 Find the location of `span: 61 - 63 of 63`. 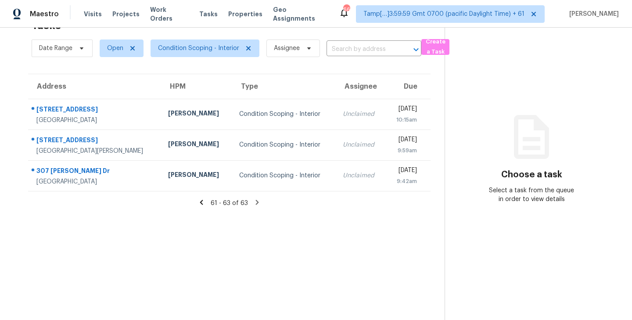

span: 61 - 63 of 63 is located at coordinates (229, 203).